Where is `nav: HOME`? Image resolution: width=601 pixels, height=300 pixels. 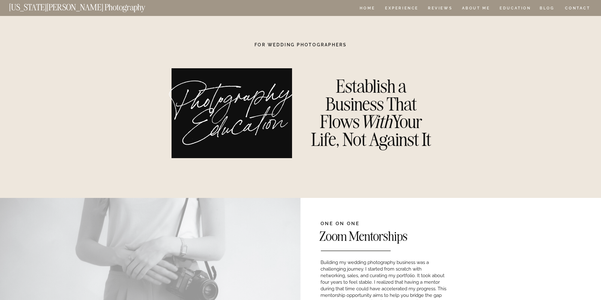 nav: HOME is located at coordinates (367, 9).